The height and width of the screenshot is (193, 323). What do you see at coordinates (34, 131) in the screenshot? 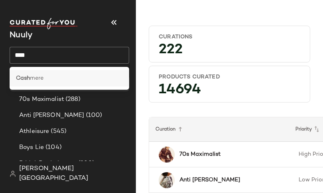
I see `span: Athleisure` at bounding box center [34, 131].